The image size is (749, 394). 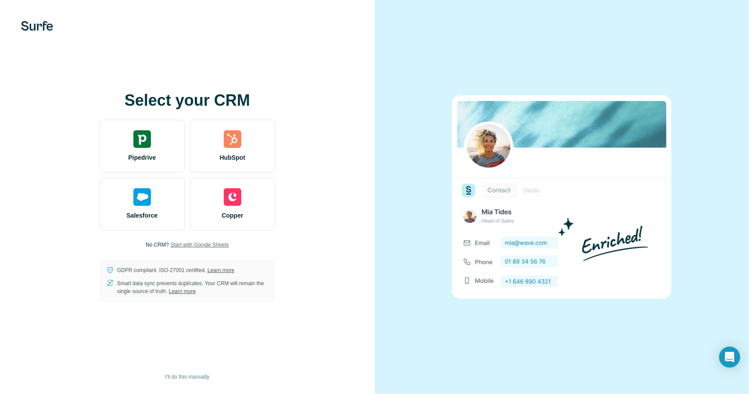 I want to click on span: HubSpot, so click(x=233, y=158).